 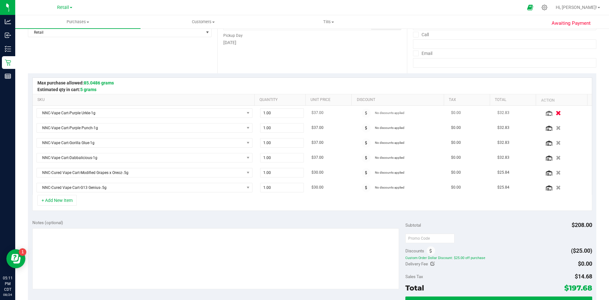 I want to click on span: Sales Tax, so click(x=414, y=276).